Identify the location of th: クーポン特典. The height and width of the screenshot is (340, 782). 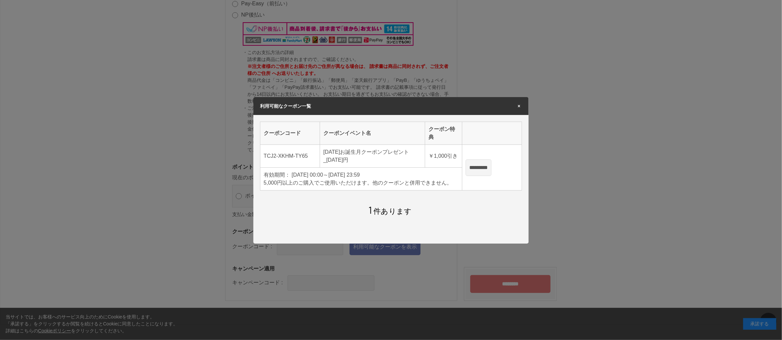
(444, 133).